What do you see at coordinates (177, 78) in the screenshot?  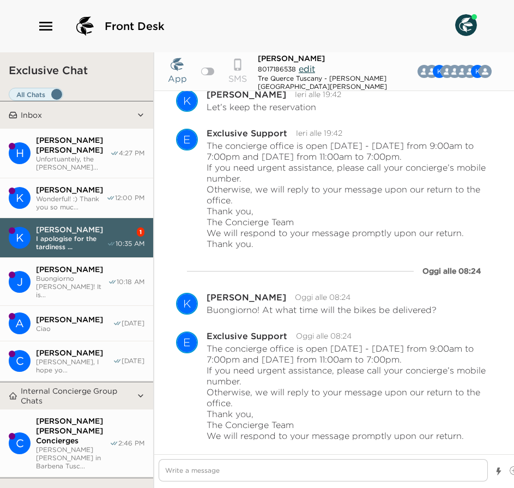 I see `p: App` at bounding box center [177, 78].